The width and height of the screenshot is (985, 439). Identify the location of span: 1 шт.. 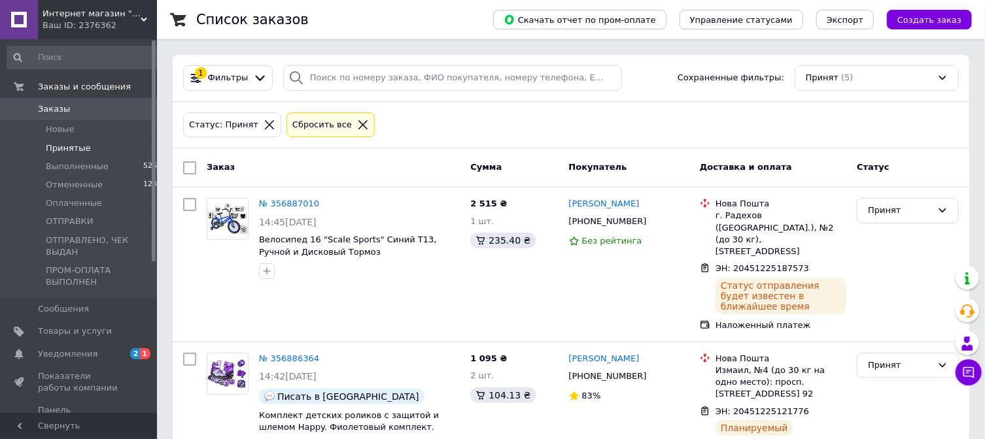
(482, 221).